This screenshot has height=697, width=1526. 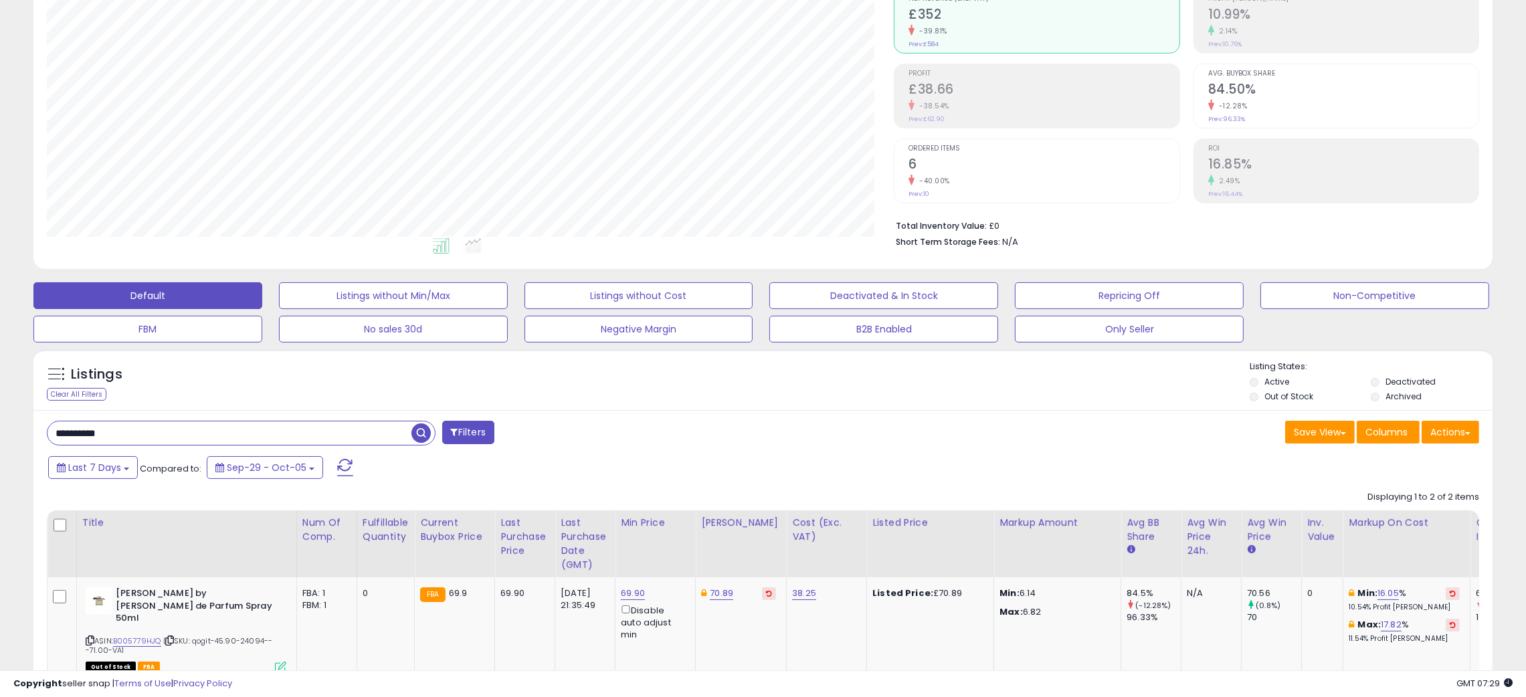 I want to click on img: 31XY2+UiR4L._SL40_.jpg, so click(x=99, y=601).